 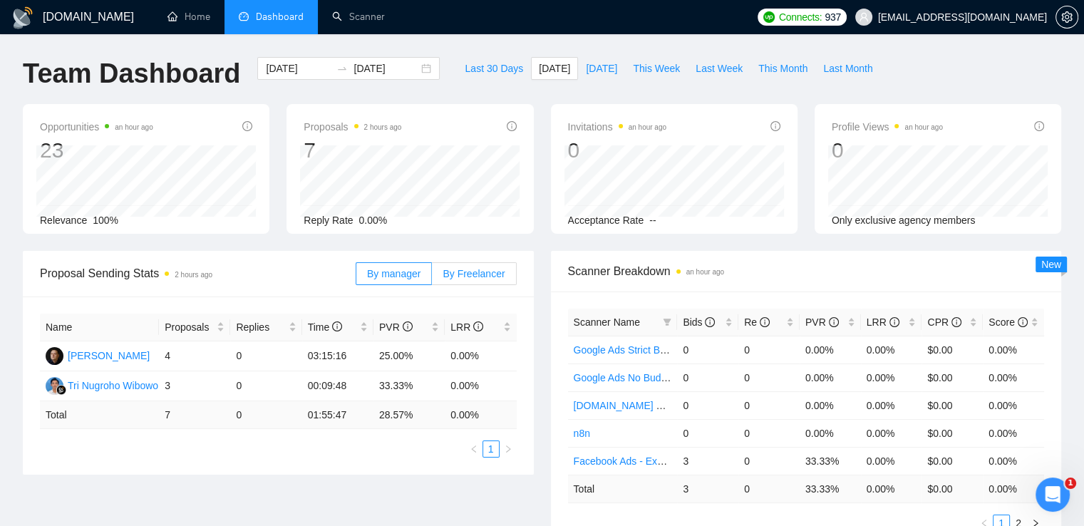 What do you see at coordinates (494, 68) in the screenshot?
I see `span: Last 30 Days` at bounding box center [494, 68].